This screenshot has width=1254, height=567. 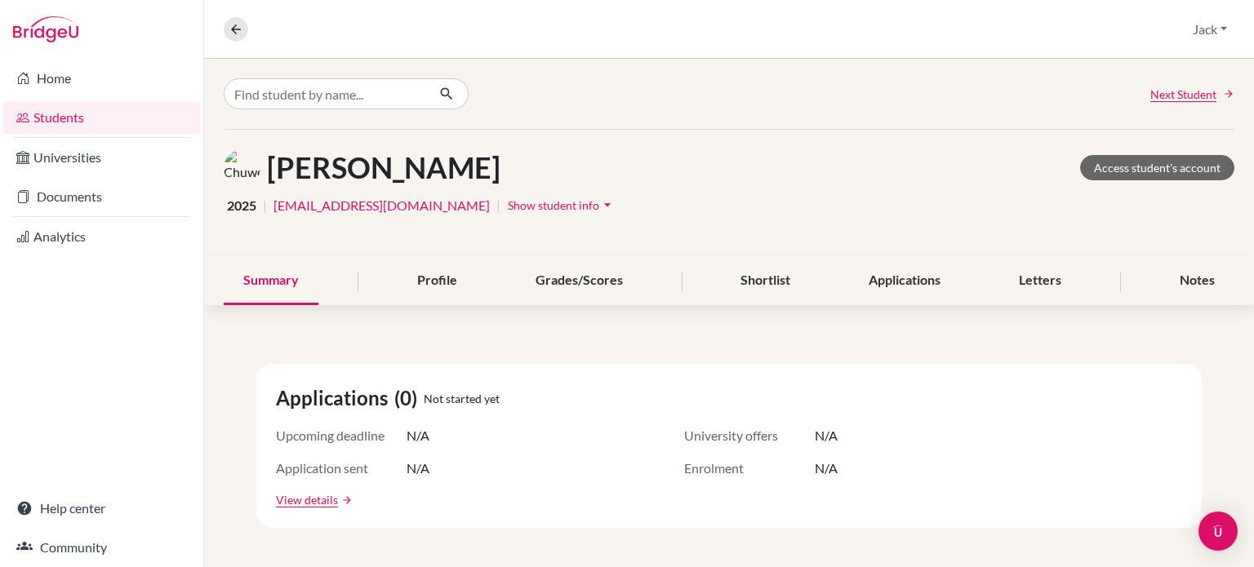 I want to click on div: Applications, so click(x=905, y=281).